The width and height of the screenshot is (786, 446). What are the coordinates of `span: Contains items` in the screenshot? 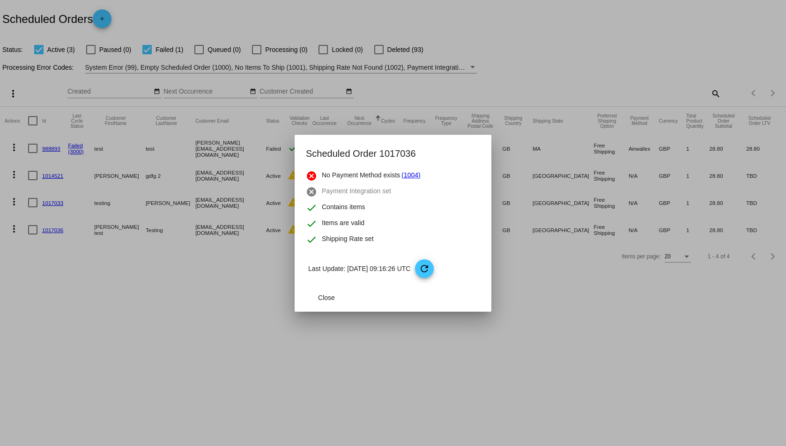 It's located at (343, 208).